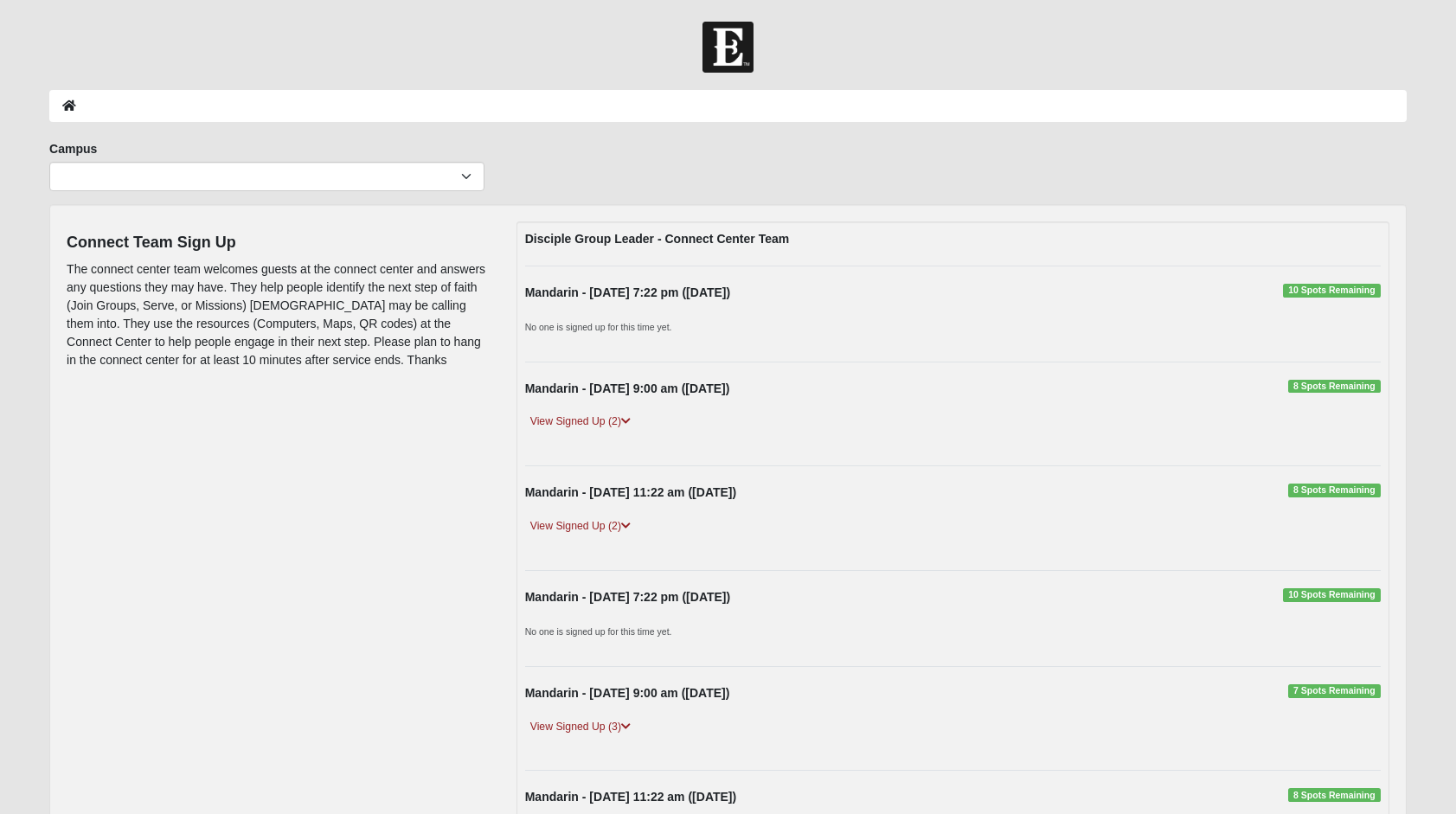 This screenshot has height=814, width=1456. What do you see at coordinates (279, 243) in the screenshot?
I see `h4: Connect Team Sign Up` at bounding box center [279, 243].